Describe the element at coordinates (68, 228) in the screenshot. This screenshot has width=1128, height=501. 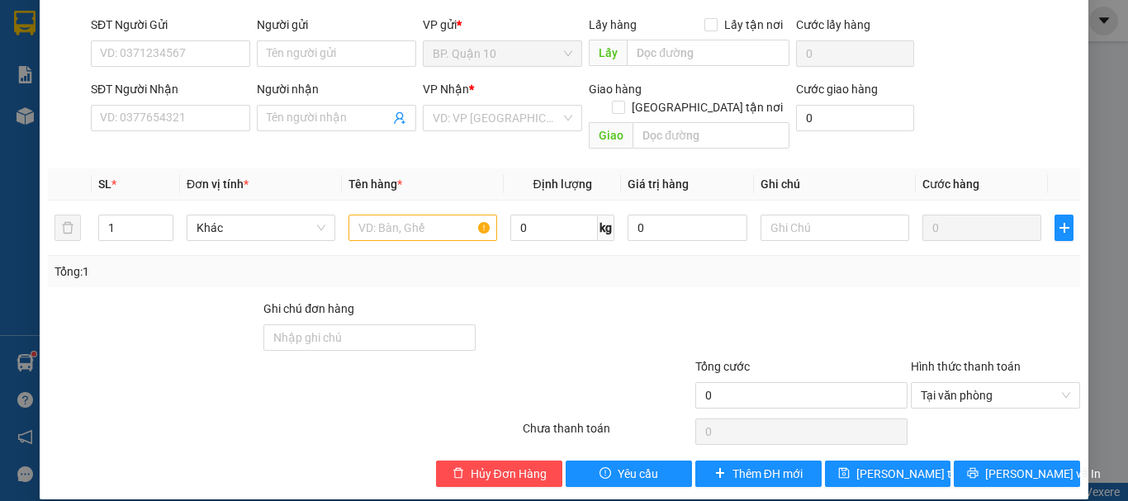
I see `button: delete` at that location.